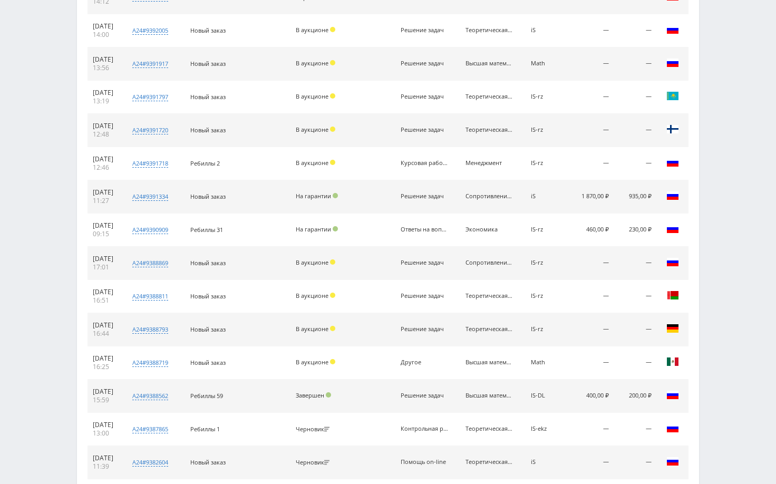 The image size is (776, 484). What do you see at coordinates (592, 396) in the screenshot?
I see `td: 400,00 ₽` at bounding box center [592, 396].